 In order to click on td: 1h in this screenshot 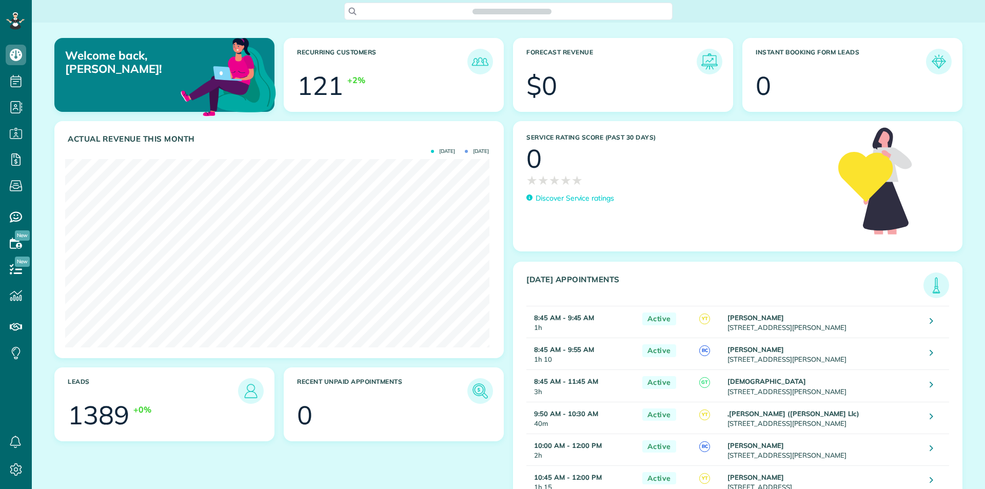, I will do `click(582, 322)`.